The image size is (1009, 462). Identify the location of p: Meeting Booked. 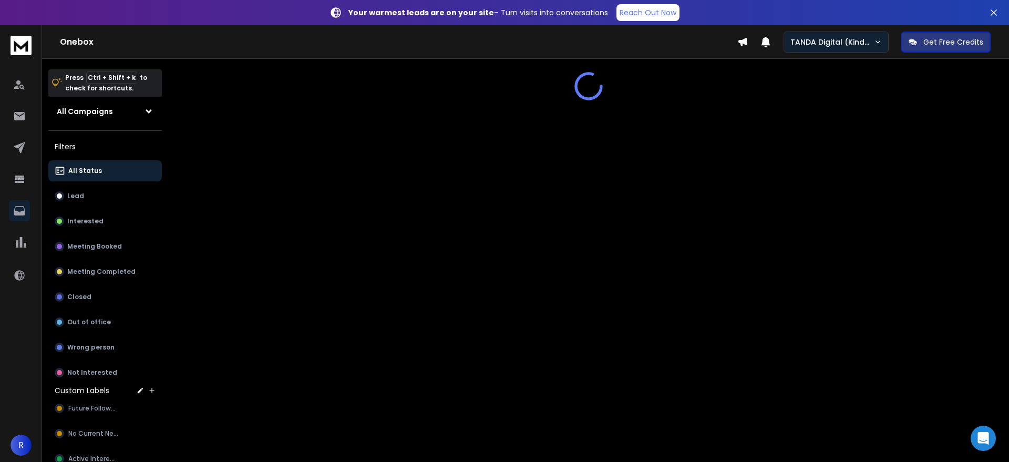
(95, 246).